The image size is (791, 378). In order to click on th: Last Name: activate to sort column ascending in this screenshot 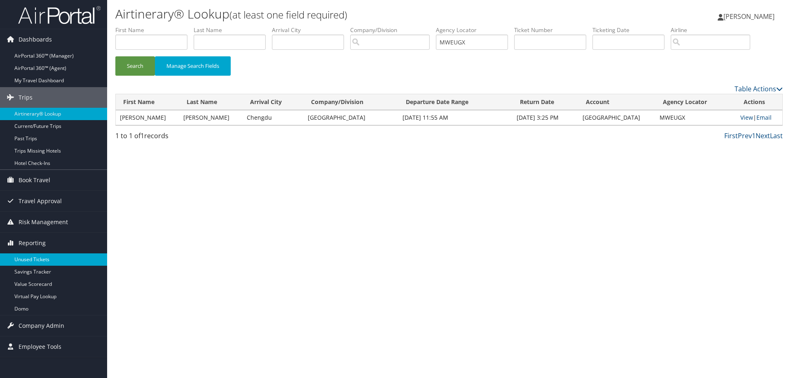, I will do `click(211, 102)`.